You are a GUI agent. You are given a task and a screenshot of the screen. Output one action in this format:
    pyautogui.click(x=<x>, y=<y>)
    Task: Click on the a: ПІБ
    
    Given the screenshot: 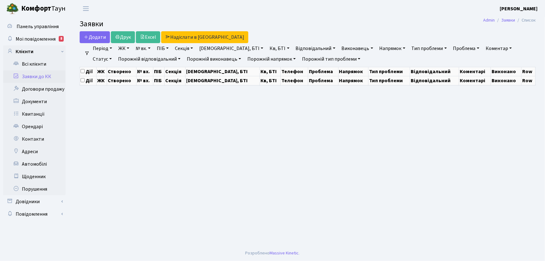 What is the action you would take?
    pyautogui.click(x=163, y=48)
    